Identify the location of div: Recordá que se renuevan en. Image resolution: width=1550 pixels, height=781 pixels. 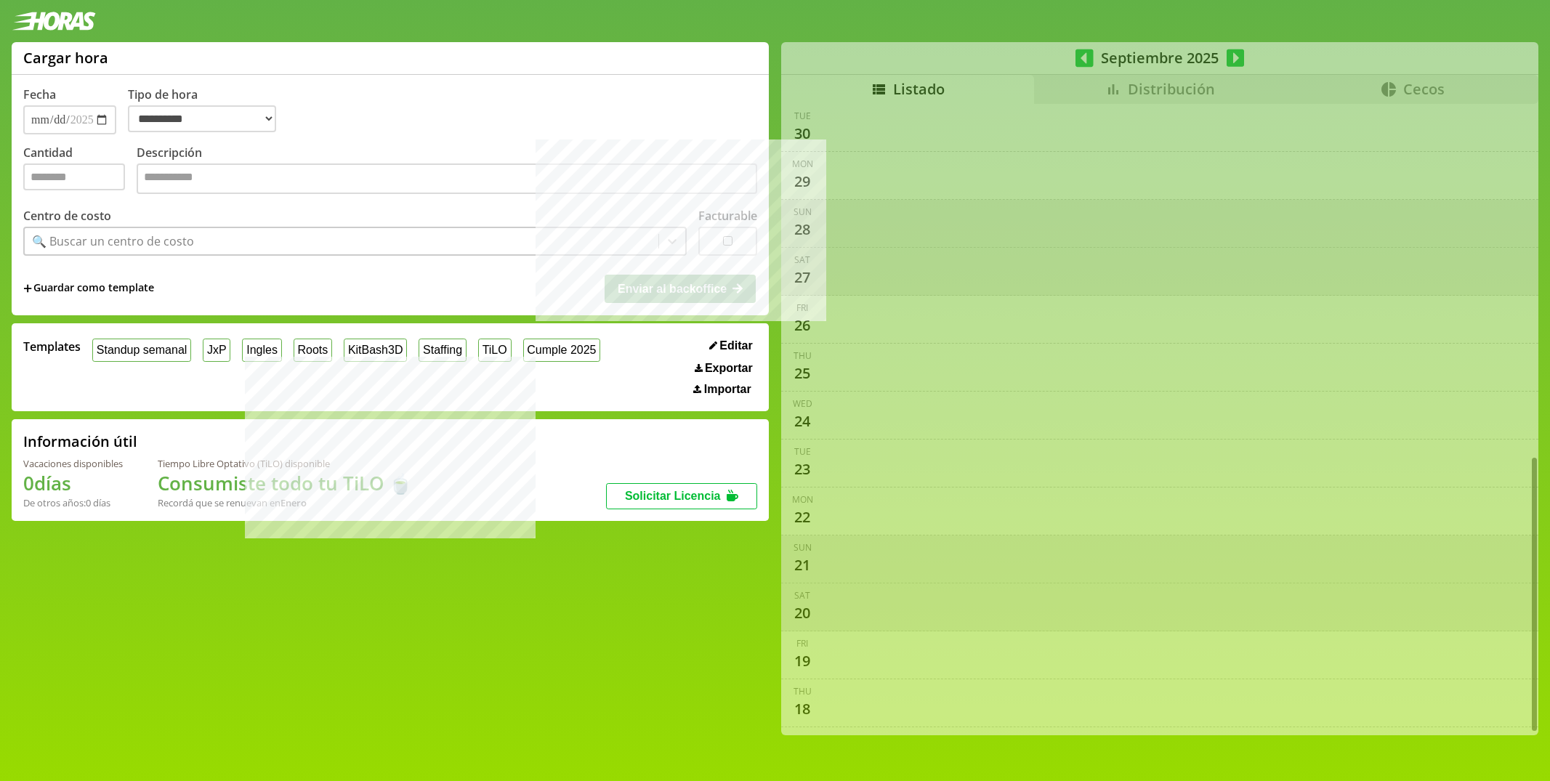
(285, 503).